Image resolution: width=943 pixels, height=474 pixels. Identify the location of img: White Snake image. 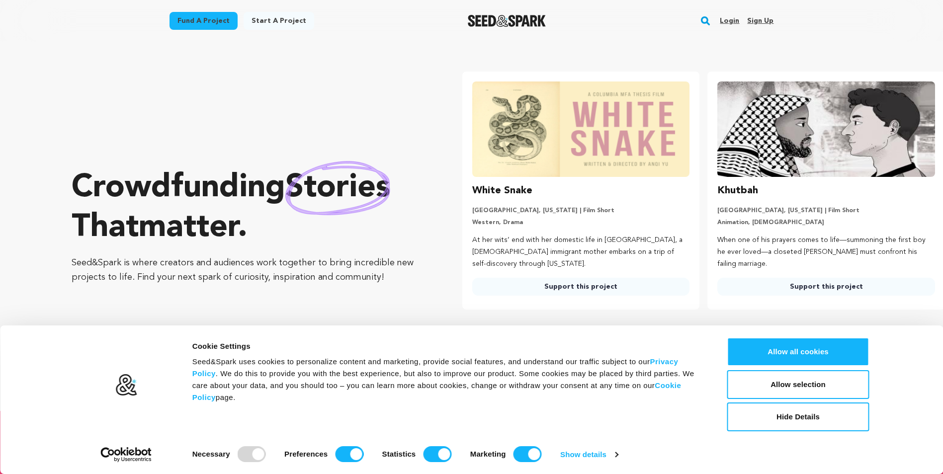
(581, 129).